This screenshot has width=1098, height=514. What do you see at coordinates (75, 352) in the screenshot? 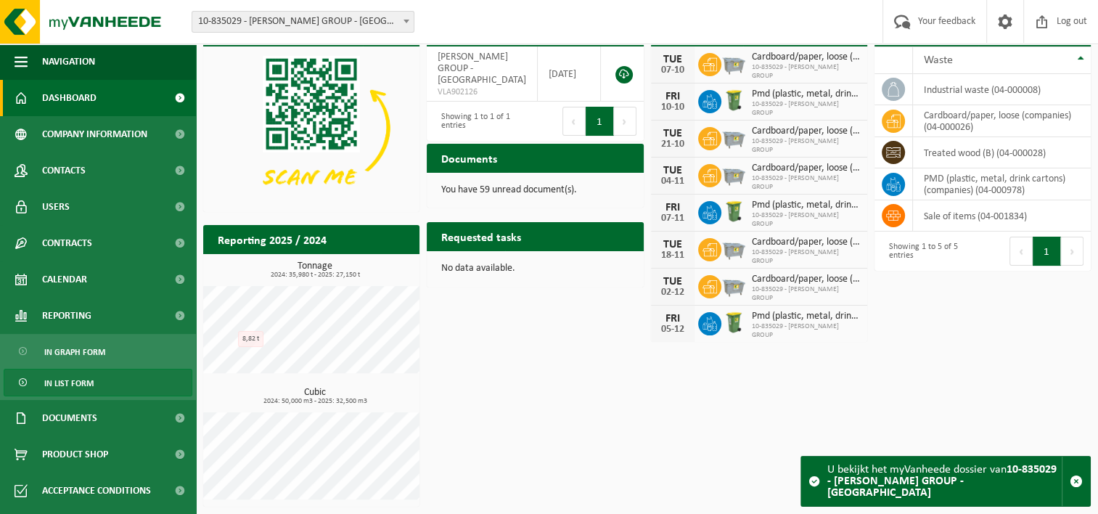
I see `span: In graph form` at bounding box center [75, 352].